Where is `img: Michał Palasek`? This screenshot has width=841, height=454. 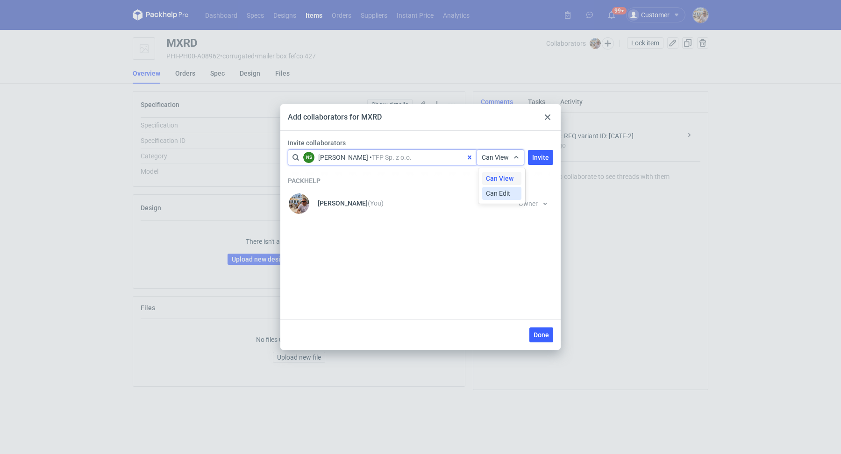 img: Michał Palasek is located at coordinates (299, 204).